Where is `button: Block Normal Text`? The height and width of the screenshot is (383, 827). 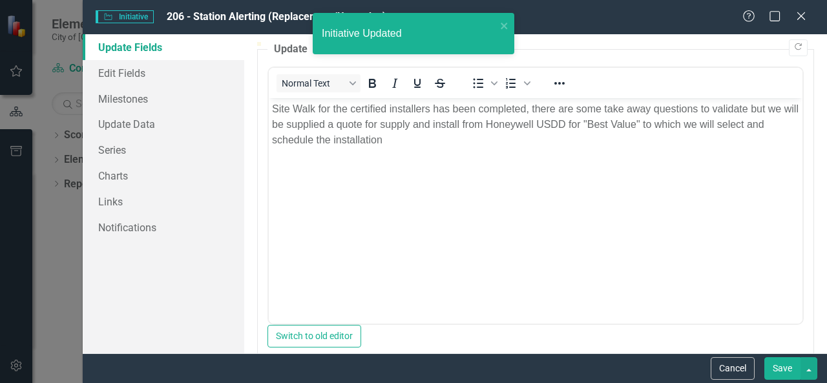
button: Block Normal Text is located at coordinates (319, 83).